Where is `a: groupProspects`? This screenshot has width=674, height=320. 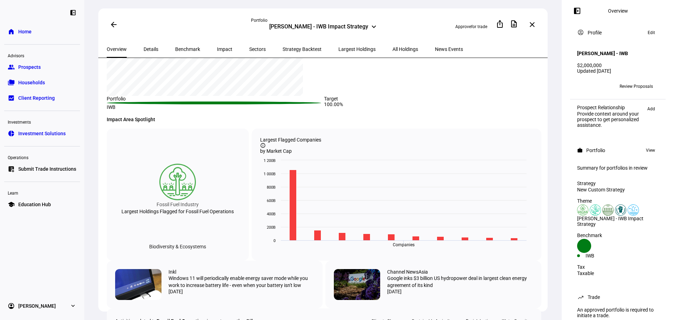
a: groupProspects is located at coordinates (42, 67).